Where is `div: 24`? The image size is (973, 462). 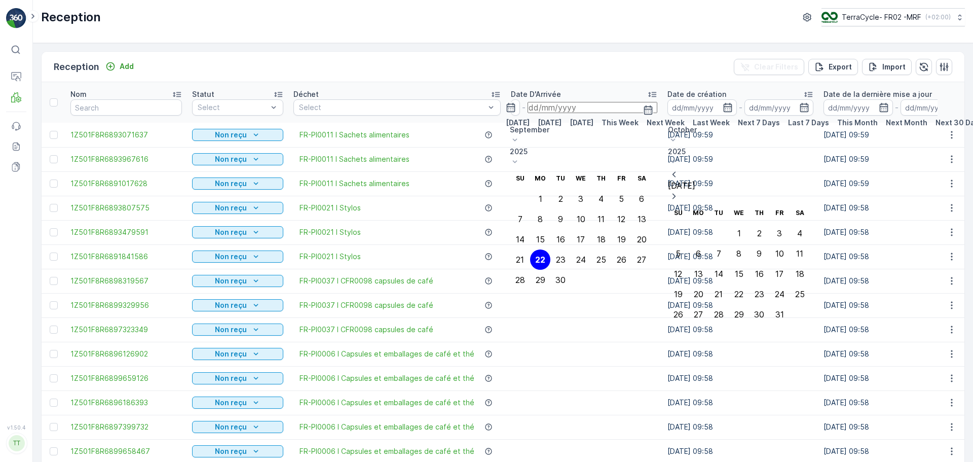
div: 24 is located at coordinates (780, 294).